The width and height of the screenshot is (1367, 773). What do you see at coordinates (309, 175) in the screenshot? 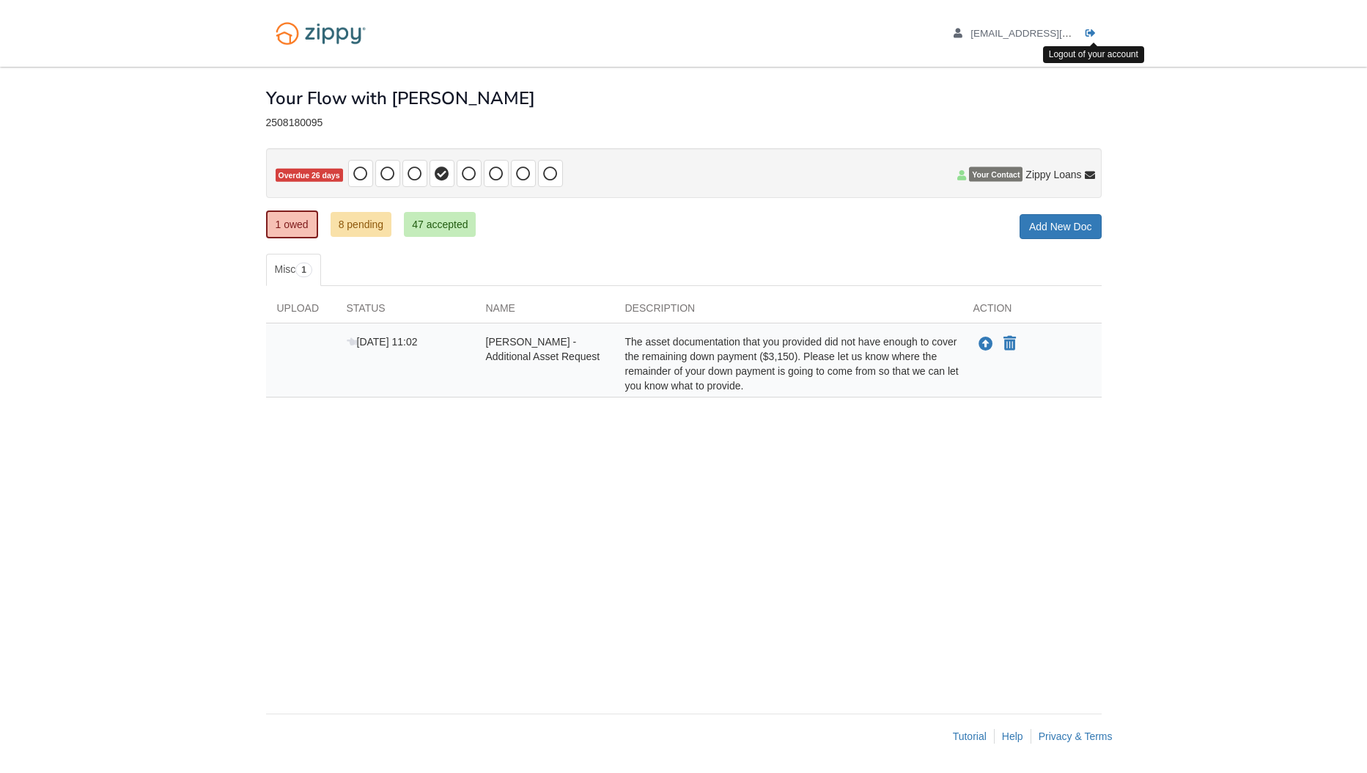
I see `span: Overdue 26 days` at bounding box center [309, 175].